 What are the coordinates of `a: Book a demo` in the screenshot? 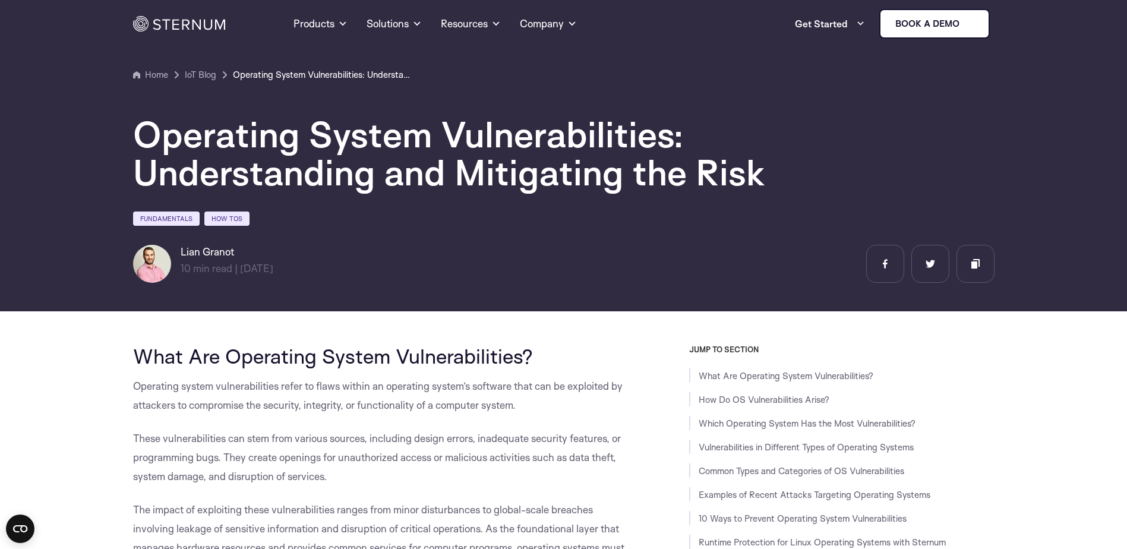 It's located at (934, 24).